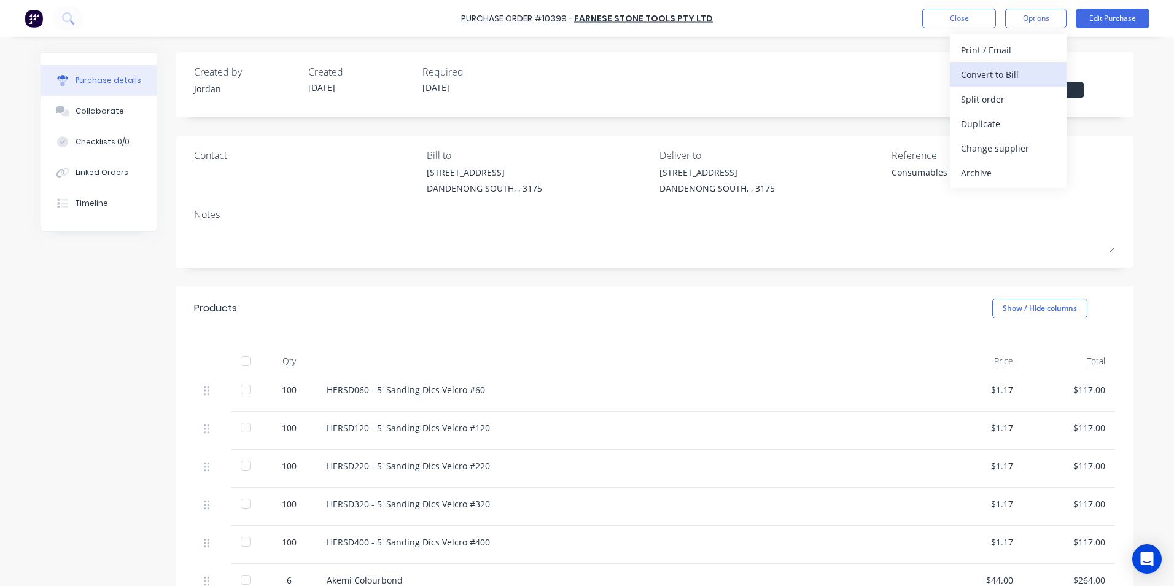 This screenshot has width=1174, height=586. Describe the element at coordinates (102, 172) in the screenshot. I see `div: Linked Orders` at that location.